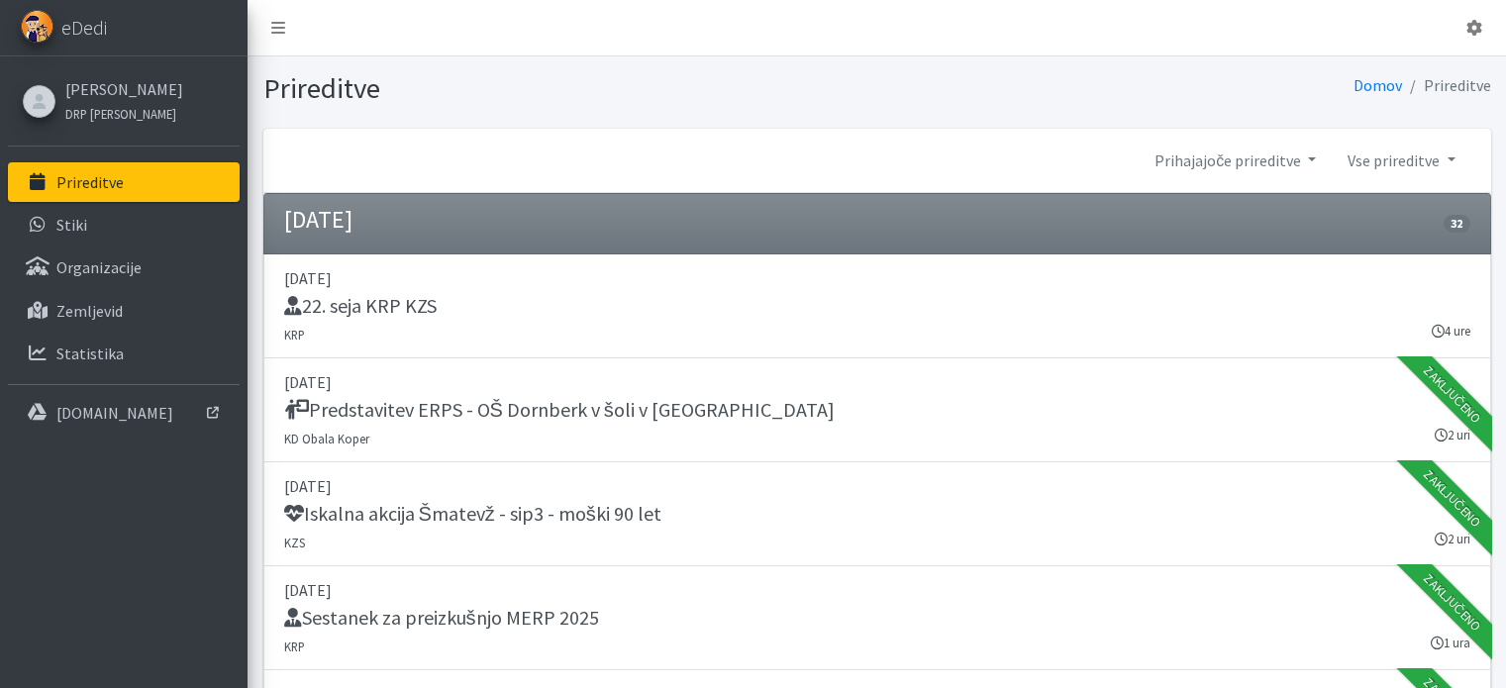 This screenshot has height=688, width=1506. What do you see at coordinates (99, 267) in the screenshot?
I see `p: Organizacije` at bounding box center [99, 267].